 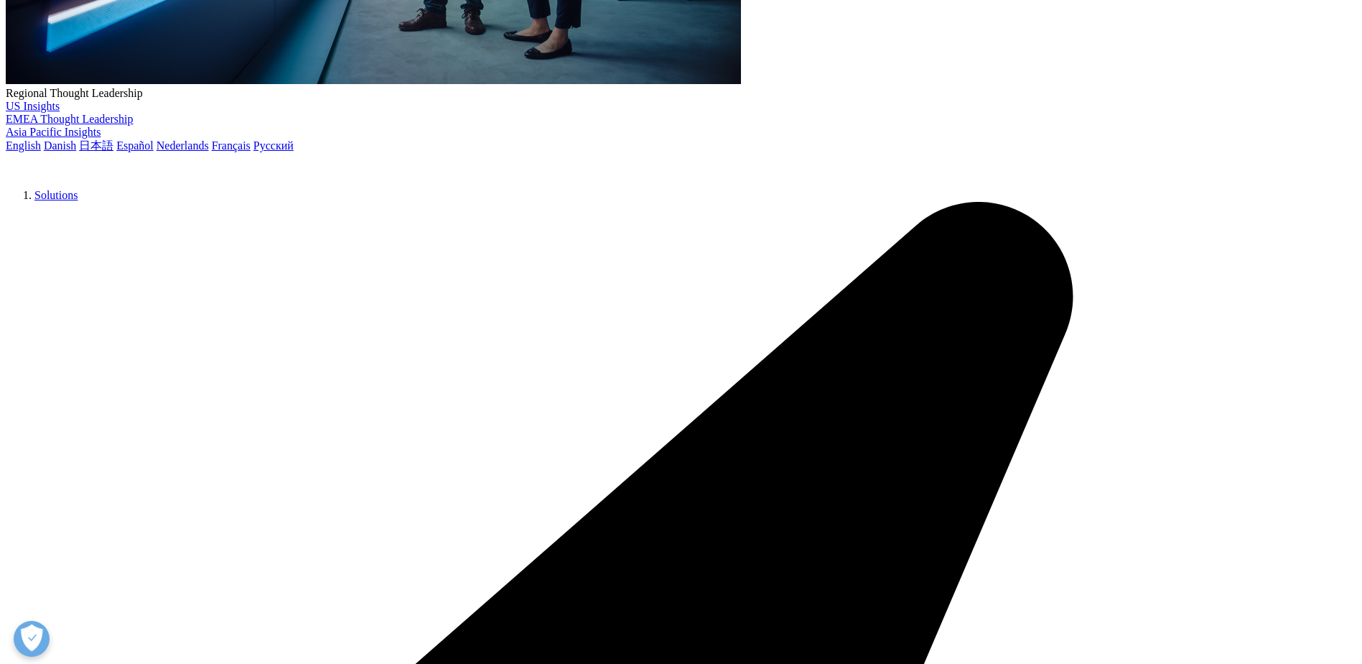 I want to click on a: English, so click(x=23, y=145).